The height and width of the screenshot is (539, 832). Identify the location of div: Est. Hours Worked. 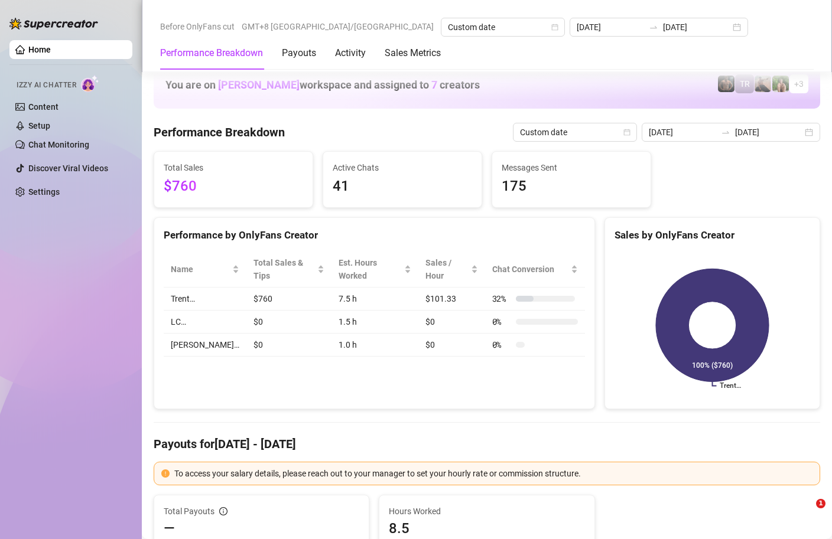
(370, 269).